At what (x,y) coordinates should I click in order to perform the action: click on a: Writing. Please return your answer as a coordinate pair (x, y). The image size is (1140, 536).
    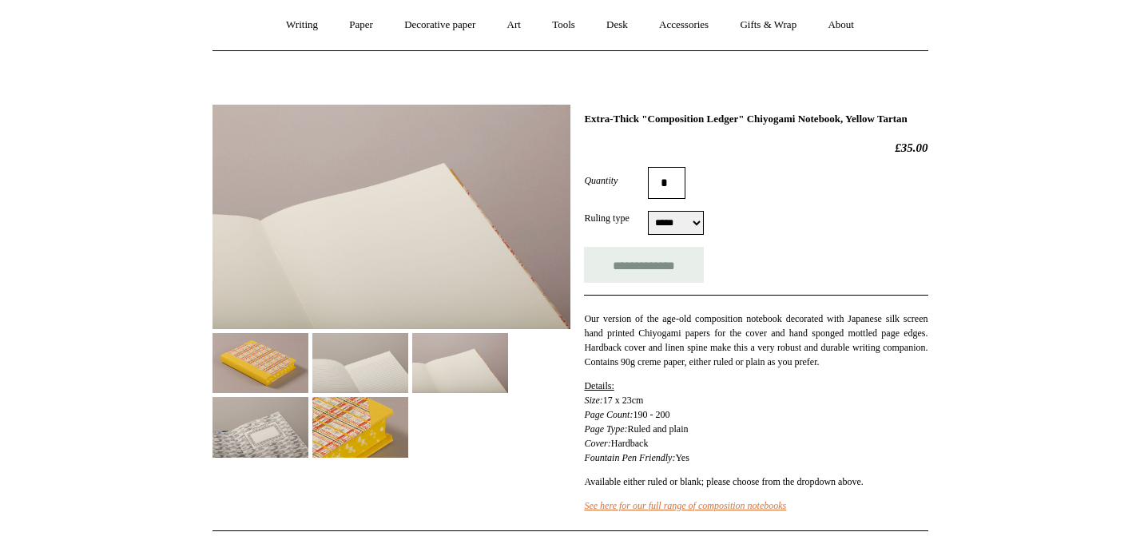
    Looking at the image, I should click on (302, 25).